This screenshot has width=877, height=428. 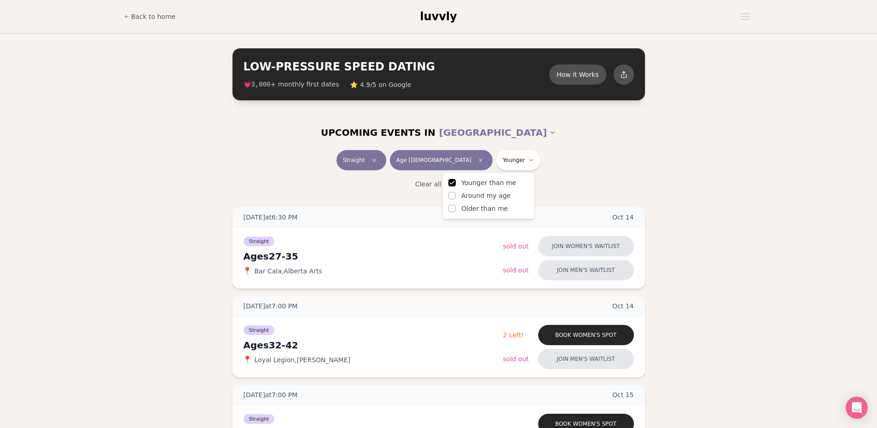 What do you see at coordinates (373, 256) in the screenshot?
I see `div: Ages 27-35` at bounding box center [373, 256].